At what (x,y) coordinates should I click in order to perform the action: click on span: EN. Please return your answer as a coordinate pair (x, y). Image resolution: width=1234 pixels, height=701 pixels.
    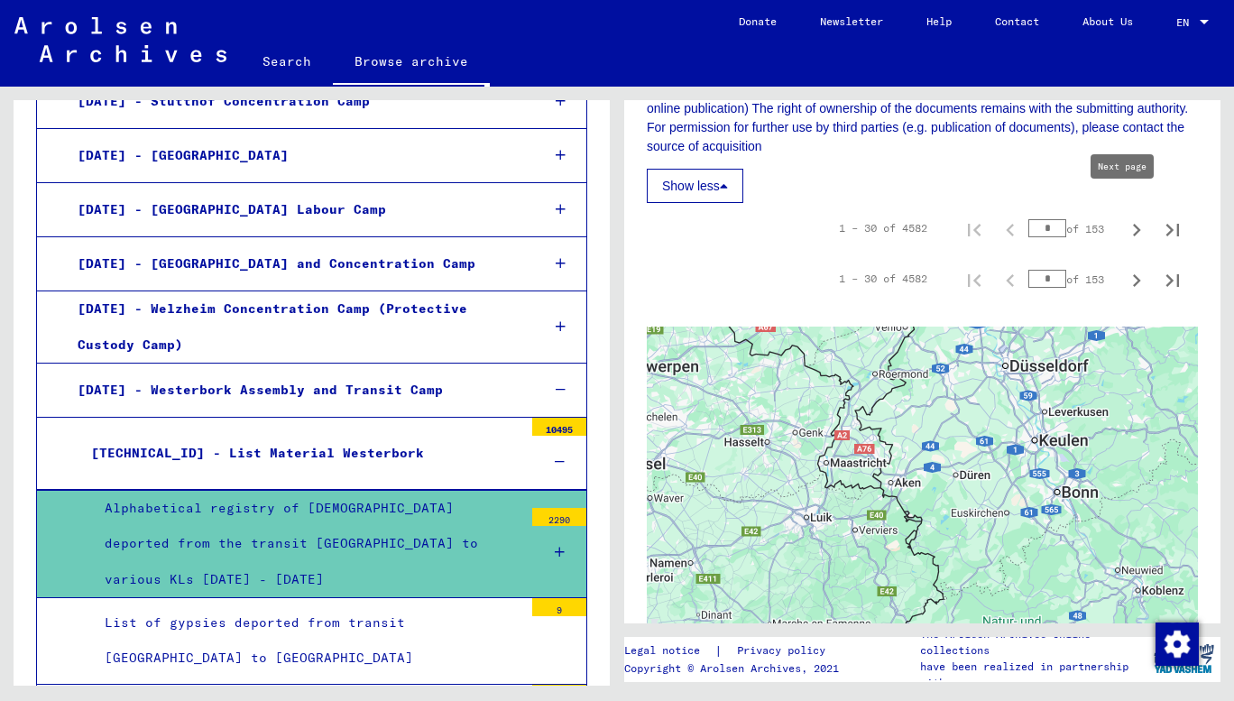
    Looking at the image, I should click on (1187, 23).